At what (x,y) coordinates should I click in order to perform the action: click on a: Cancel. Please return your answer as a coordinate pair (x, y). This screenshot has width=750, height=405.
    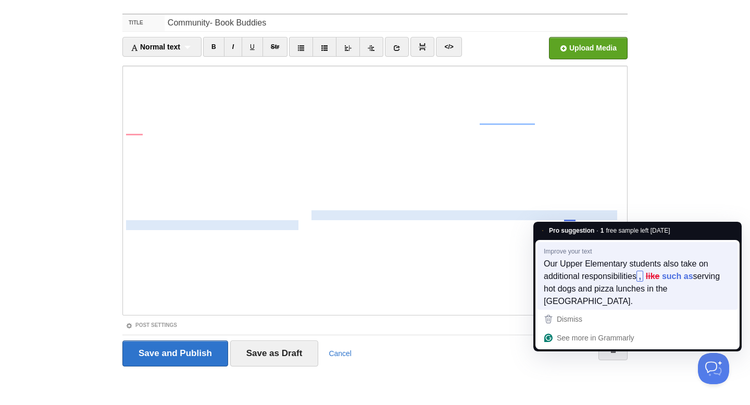
    Looking at the image, I should click on (340, 354).